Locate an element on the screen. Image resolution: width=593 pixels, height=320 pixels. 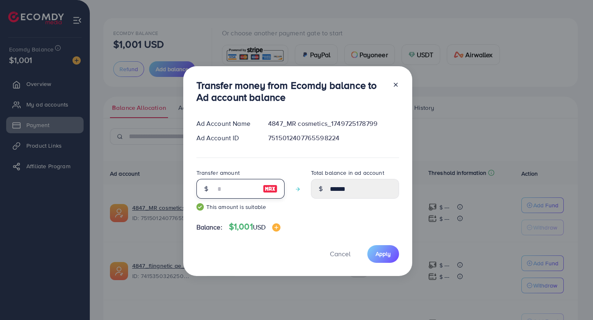
div: 7515012407765598224 is located at coordinates (333, 138).